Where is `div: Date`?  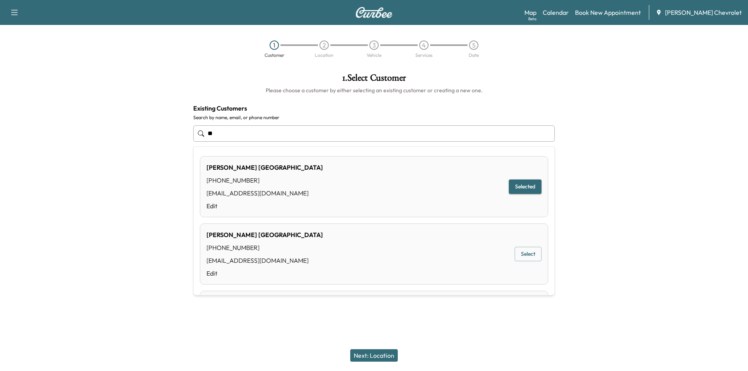 div: Date is located at coordinates (474, 55).